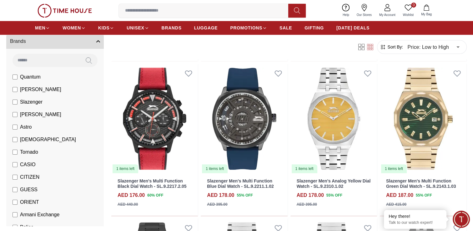 The image size is (473, 231). What do you see at coordinates (240, 183) in the screenshot?
I see `a: Slazenger Men's Multi Function Blue Dial Watch - SL.9.2211.1.02` at bounding box center [240, 183].